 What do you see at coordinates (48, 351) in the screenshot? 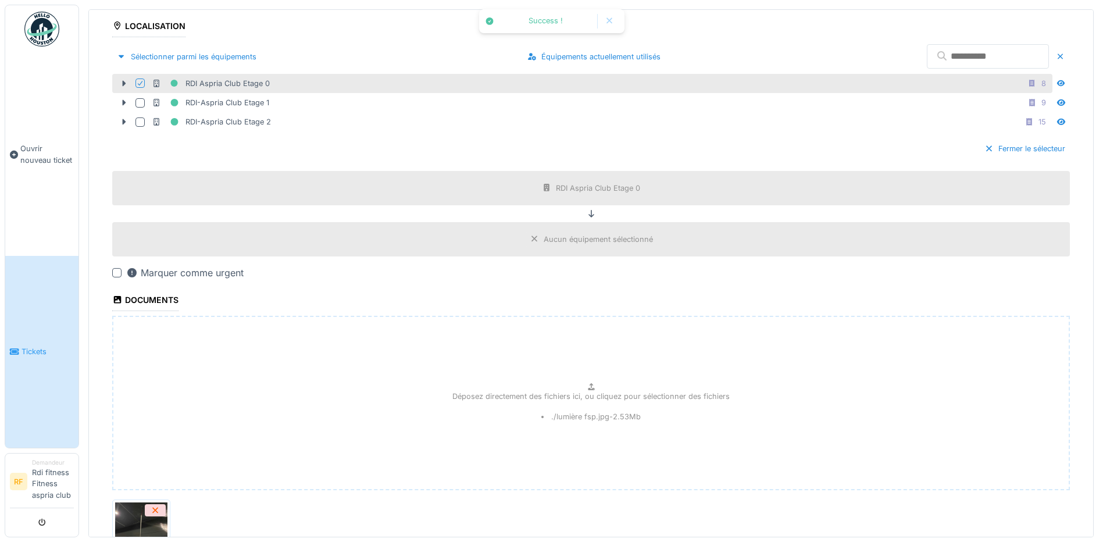
I see `span: Tickets` at bounding box center [48, 351].